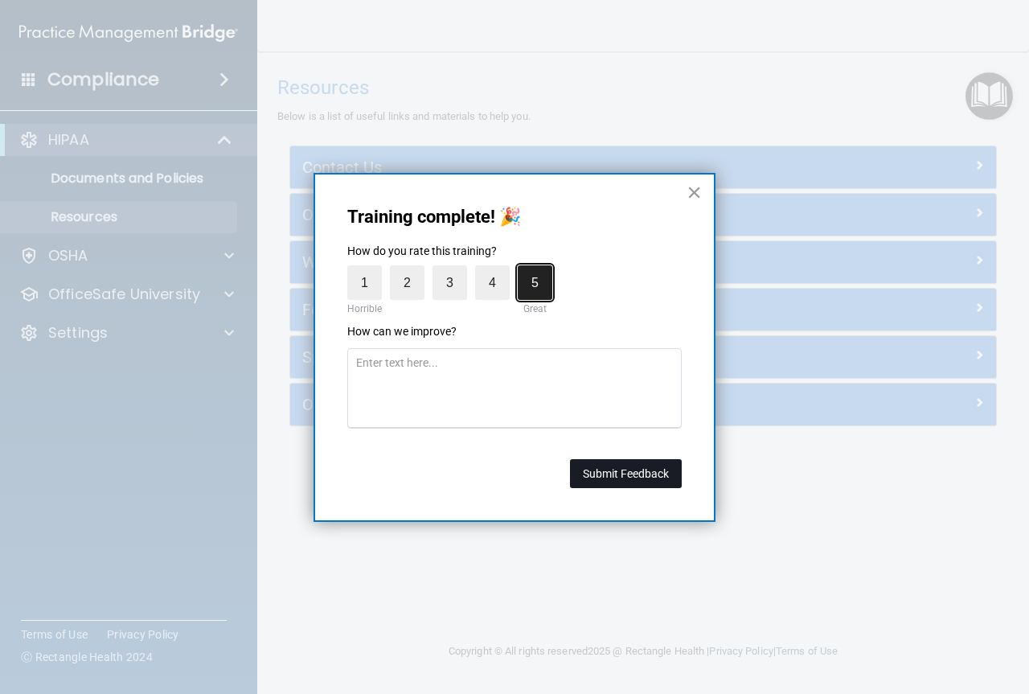  What do you see at coordinates (694, 192) in the screenshot?
I see `button: Close` at bounding box center [694, 192].